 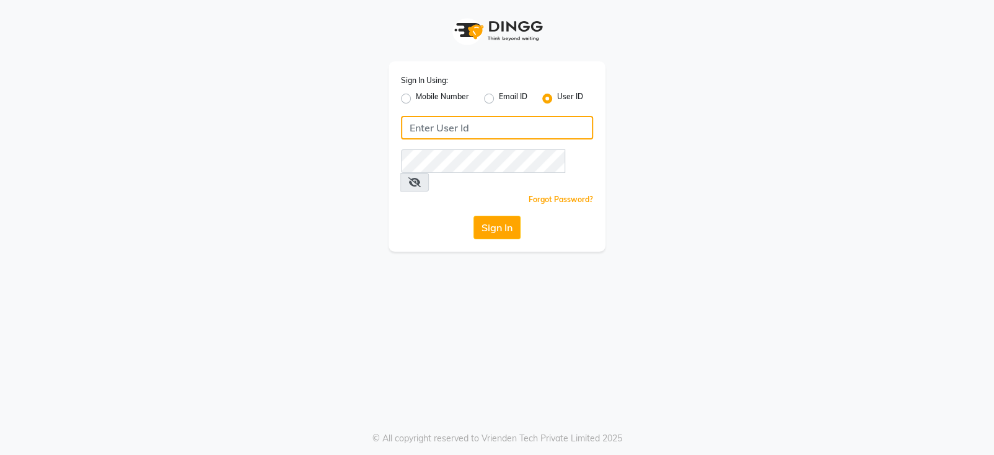 What do you see at coordinates (497, 228) in the screenshot?
I see `button: Sign In` at bounding box center [497, 228].